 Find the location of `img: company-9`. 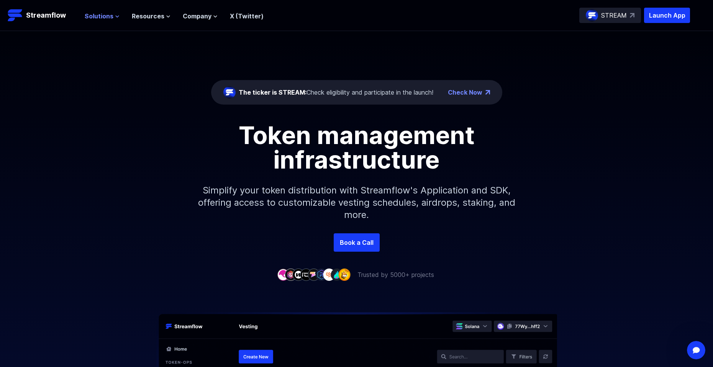

img: company-9 is located at coordinates (344, 274).